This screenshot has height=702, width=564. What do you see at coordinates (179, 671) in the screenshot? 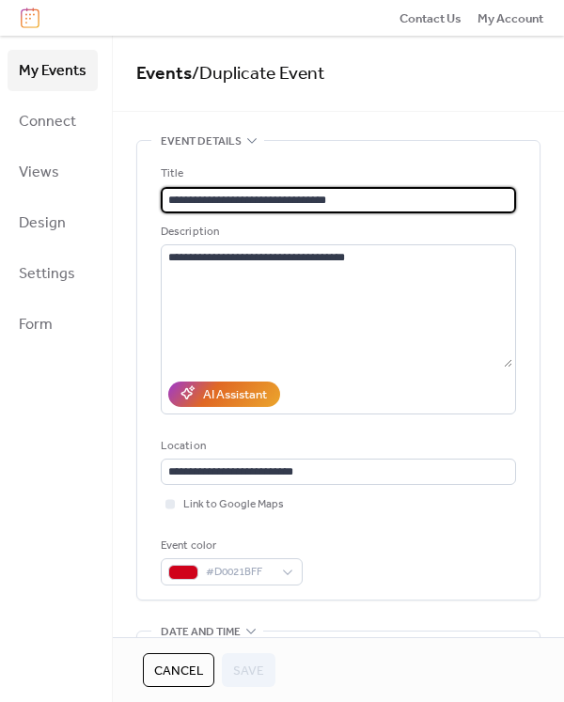
I see `span: Cancel` at bounding box center [179, 671].